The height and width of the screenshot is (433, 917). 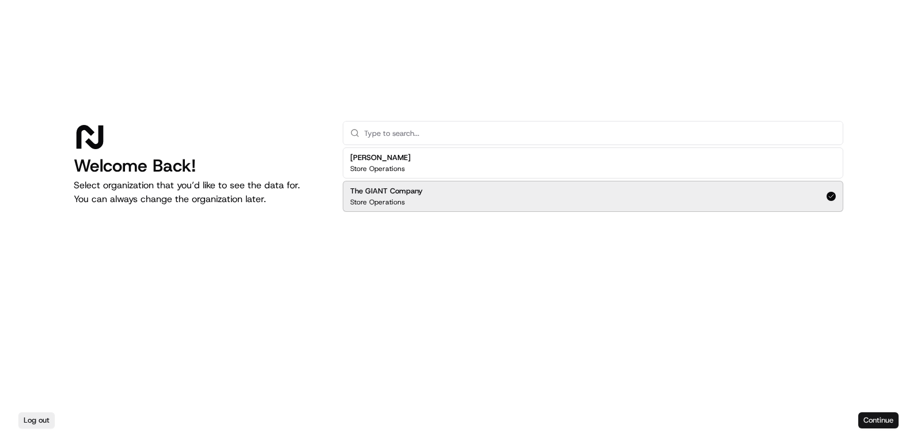 What do you see at coordinates (36, 421) in the screenshot?
I see `button: Log out` at bounding box center [36, 421].